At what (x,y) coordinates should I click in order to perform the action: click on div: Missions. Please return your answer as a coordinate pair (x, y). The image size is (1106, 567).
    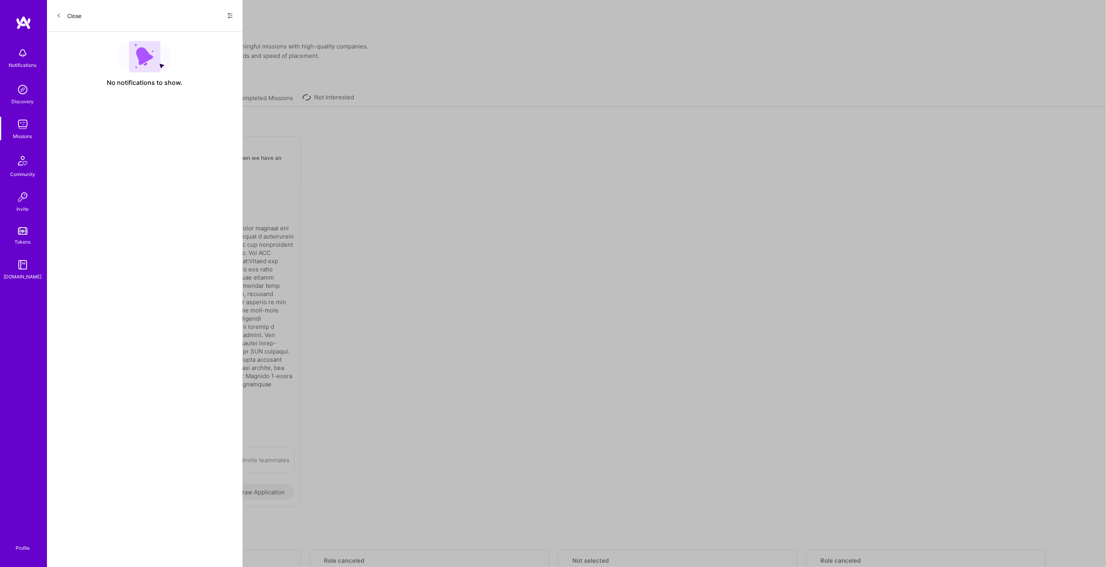
    Looking at the image, I should click on (23, 136).